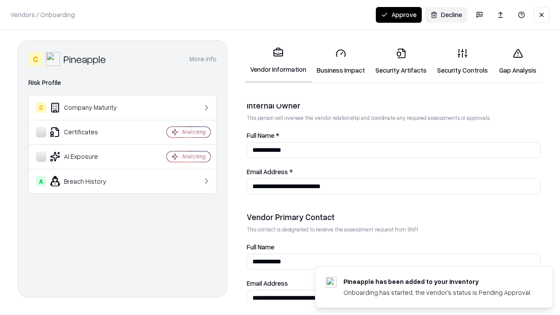 The width and height of the screenshot is (560, 315). What do you see at coordinates (331, 282) in the screenshot?
I see `img: pineappleenergy.com` at bounding box center [331, 282].